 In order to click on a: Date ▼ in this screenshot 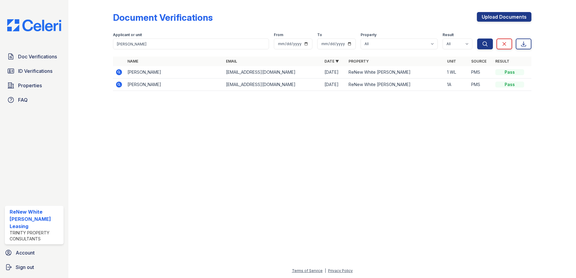, I will do `click(332, 61)`.